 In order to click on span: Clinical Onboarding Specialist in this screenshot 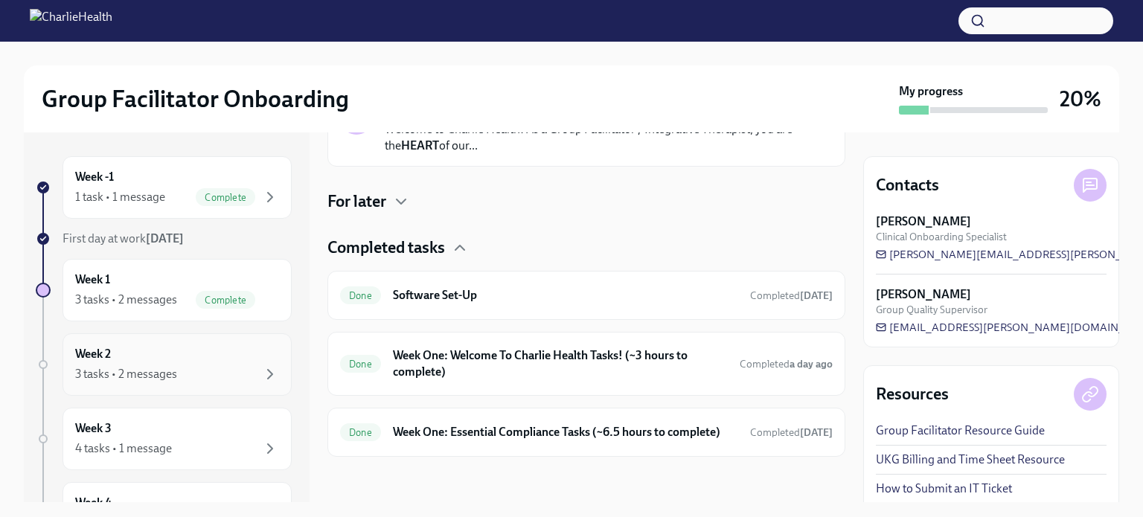, I will do `click(941, 237)`.